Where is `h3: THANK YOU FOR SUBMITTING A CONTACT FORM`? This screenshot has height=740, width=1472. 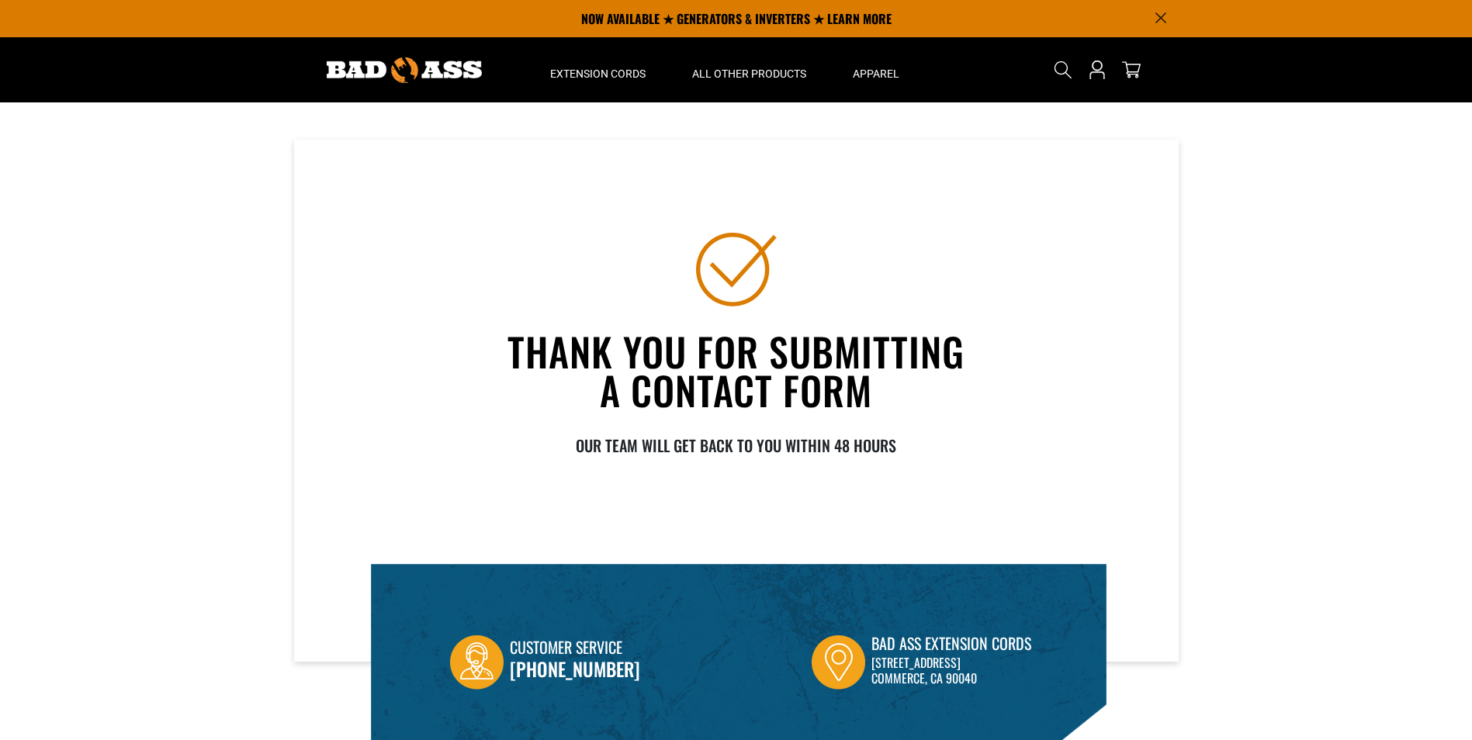
h3: THANK YOU FOR SUBMITTING A CONTACT FORM is located at coordinates (737, 370).